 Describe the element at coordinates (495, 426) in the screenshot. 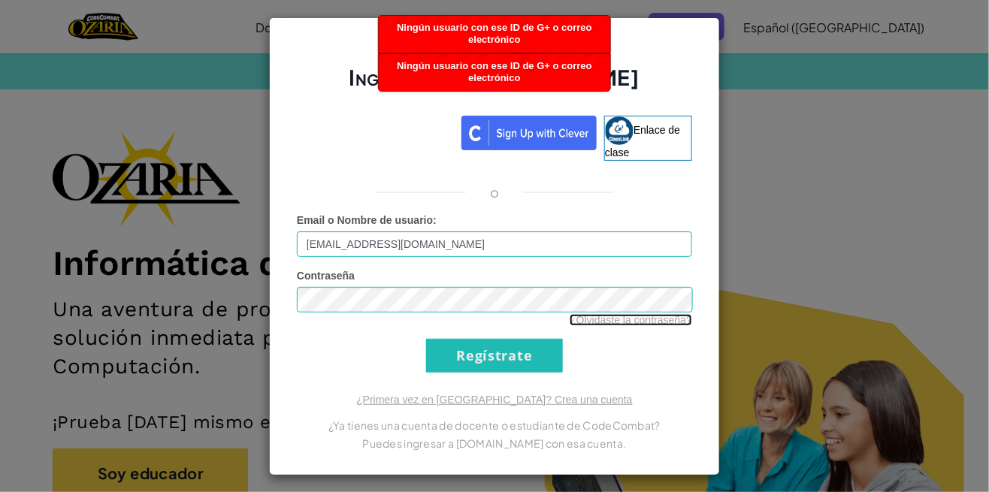

I see `font: ¿Ya tienes una cuenta de docente o estudiante de CodeCombat?` at that location.